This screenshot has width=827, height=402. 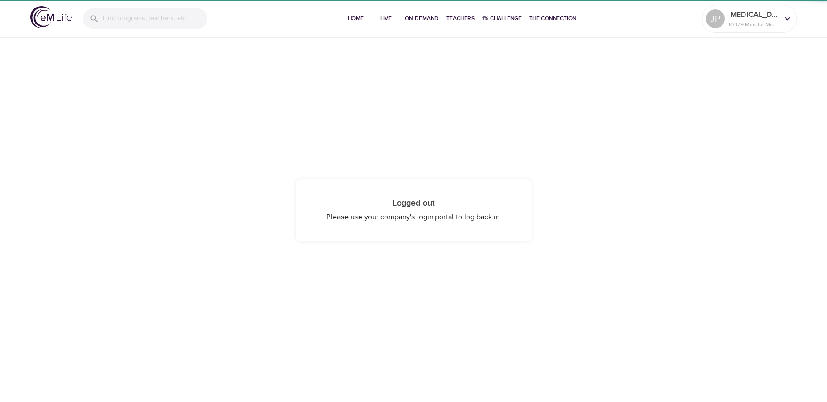 I want to click on div: JP, so click(x=715, y=19).